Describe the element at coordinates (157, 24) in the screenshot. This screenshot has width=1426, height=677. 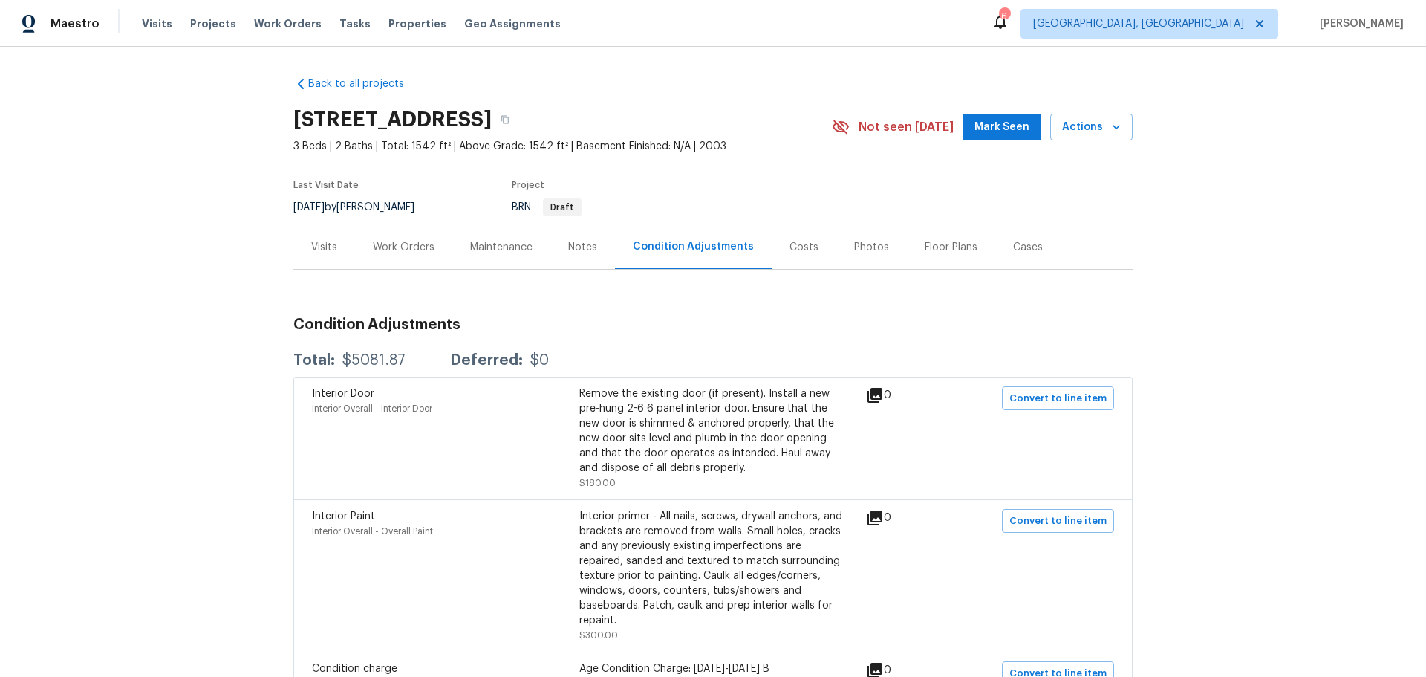
I see `span: Visits` at that location.